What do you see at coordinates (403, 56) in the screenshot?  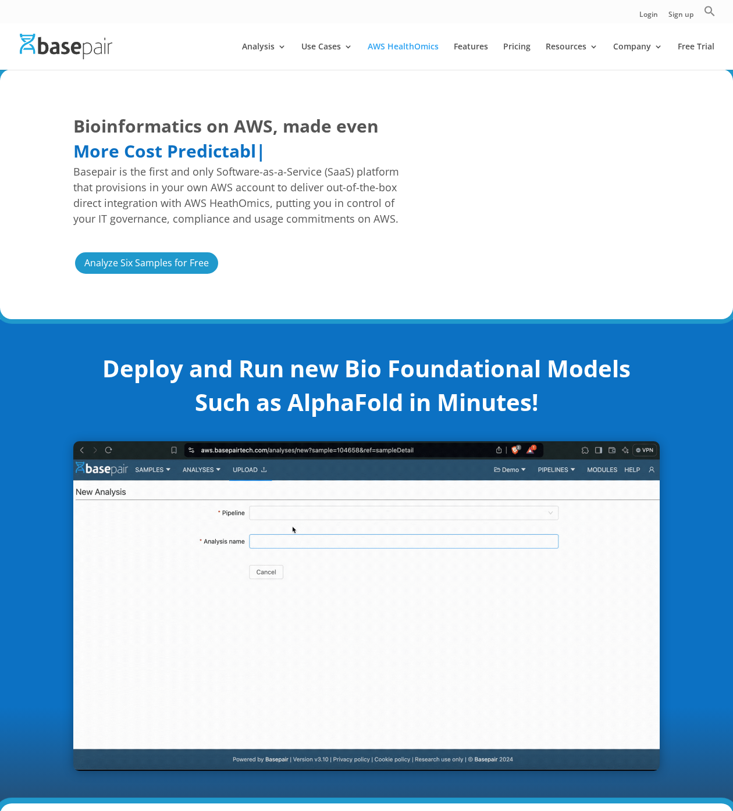 I see `a: AWS HealthOmics` at bounding box center [403, 56].